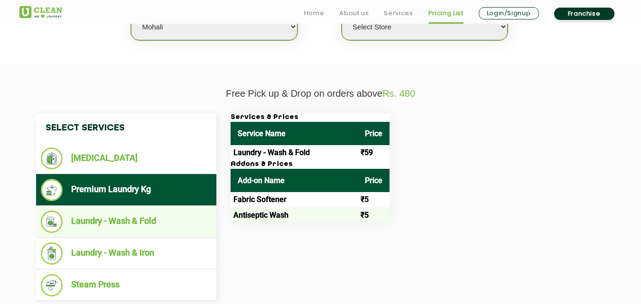 This screenshot has width=641, height=304. Describe the element at coordinates (126, 222) in the screenshot. I see `li: Laundry - Wash & Fold` at that location.